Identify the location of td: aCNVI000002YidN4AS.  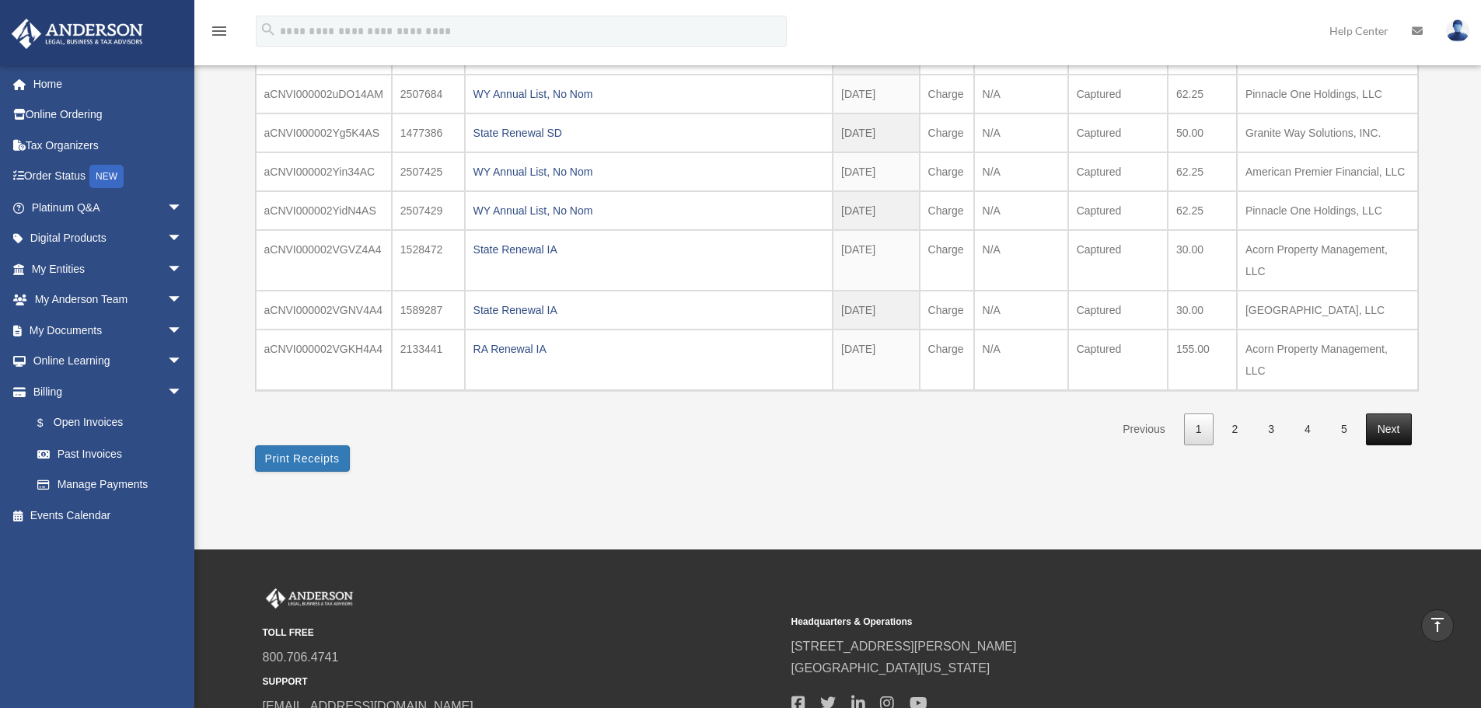
(323, 211).